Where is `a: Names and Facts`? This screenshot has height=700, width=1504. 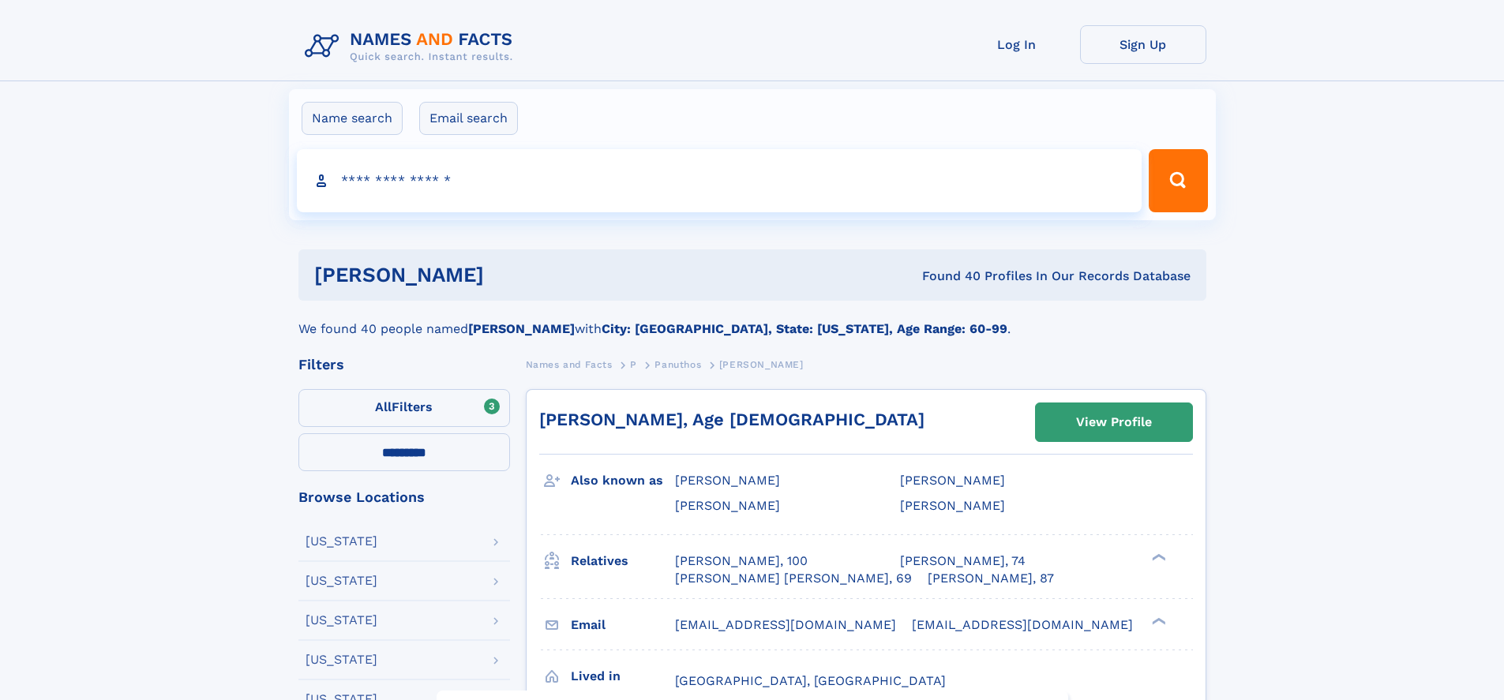
a: Names and Facts is located at coordinates (569, 364).